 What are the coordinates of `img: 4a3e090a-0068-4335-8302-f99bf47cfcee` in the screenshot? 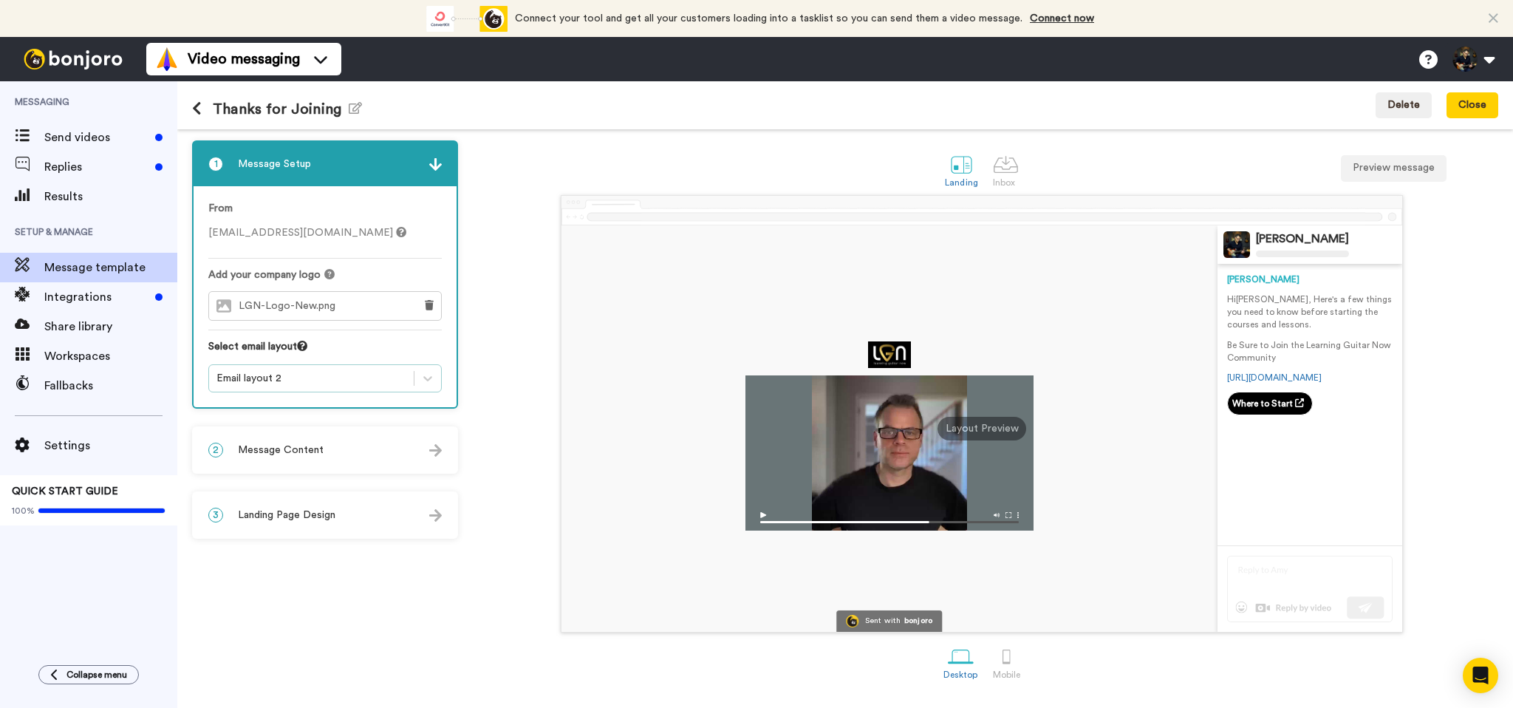 It's located at (889, 355).